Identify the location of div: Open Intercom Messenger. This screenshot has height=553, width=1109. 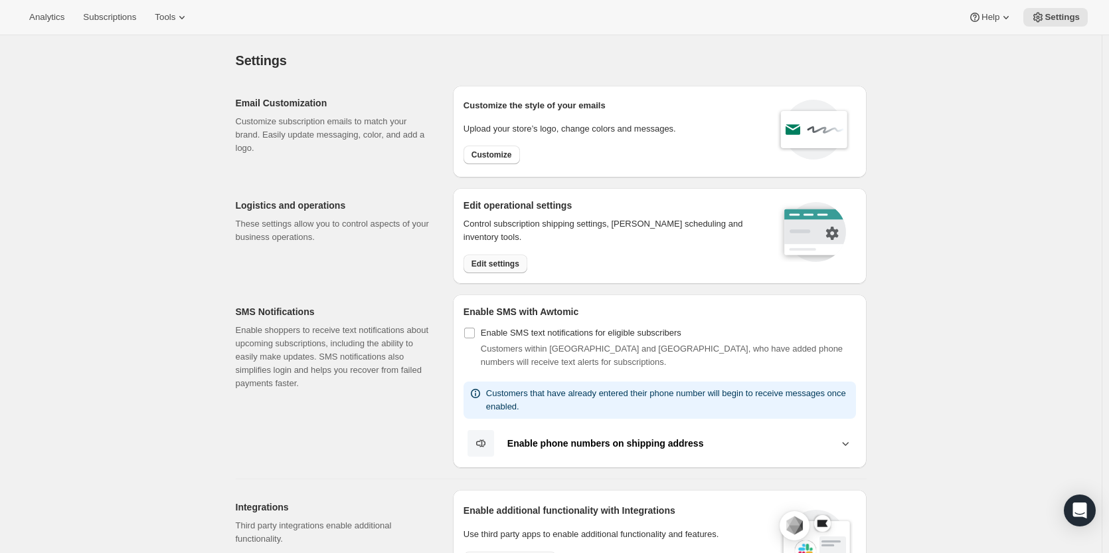
(1080, 510).